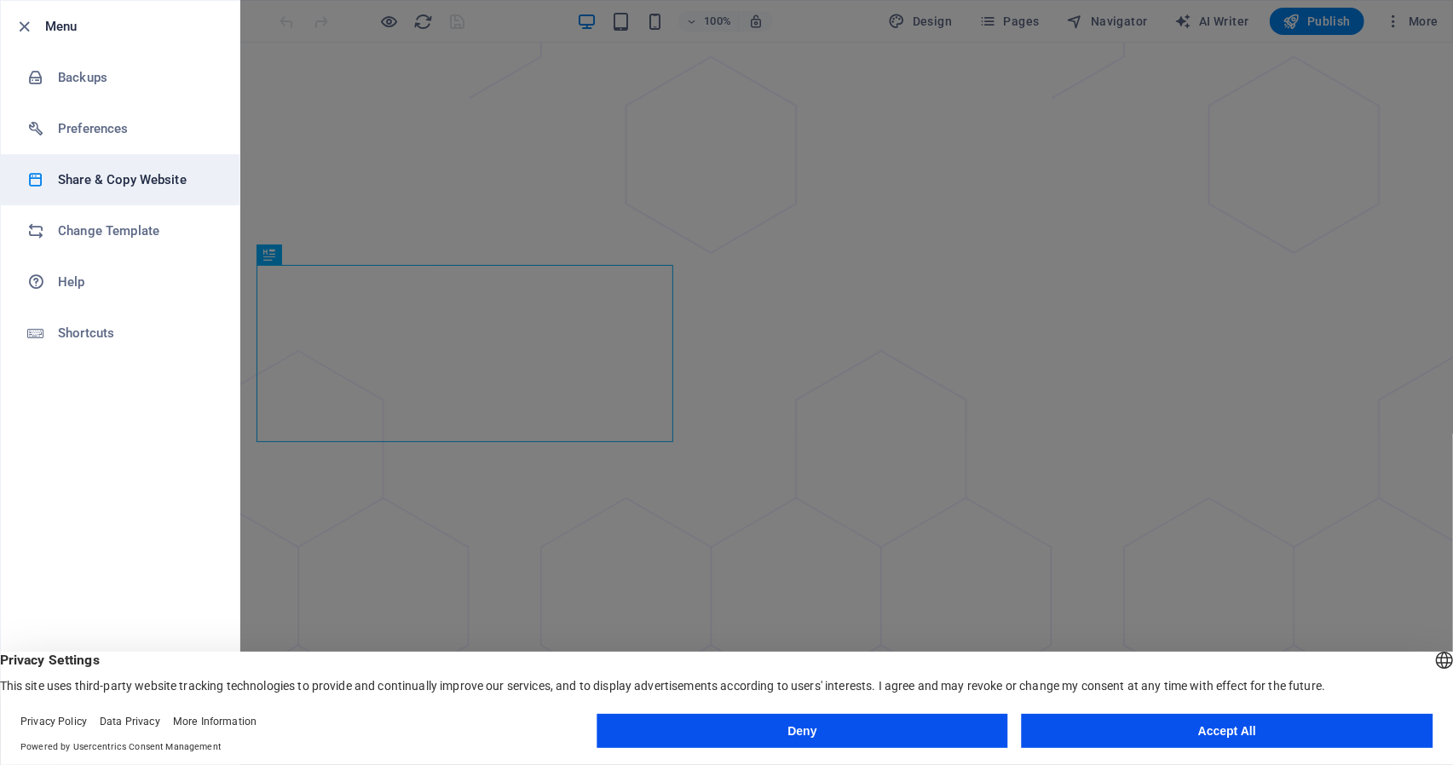 The width and height of the screenshot is (1453, 765). I want to click on a: Help, so click(120, 282).